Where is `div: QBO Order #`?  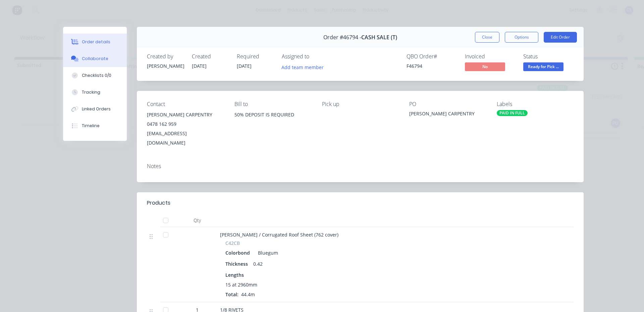 div: QBO Order # is located at coordinates (432, 56).